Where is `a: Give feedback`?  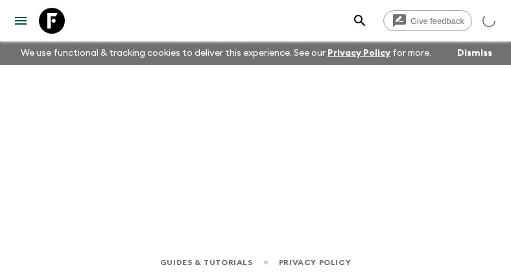 a: Give feedback is located at coordinates (428, 21).